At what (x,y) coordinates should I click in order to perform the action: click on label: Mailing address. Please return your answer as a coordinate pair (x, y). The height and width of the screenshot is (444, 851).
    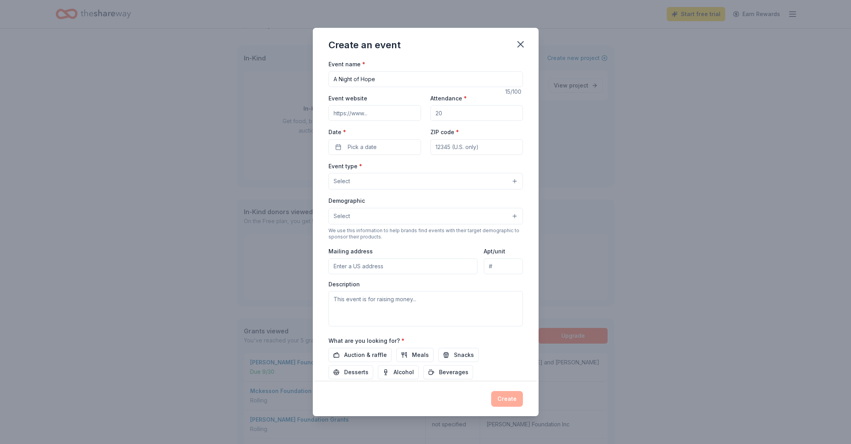
    Looking at the image, I should click on (350, 251).